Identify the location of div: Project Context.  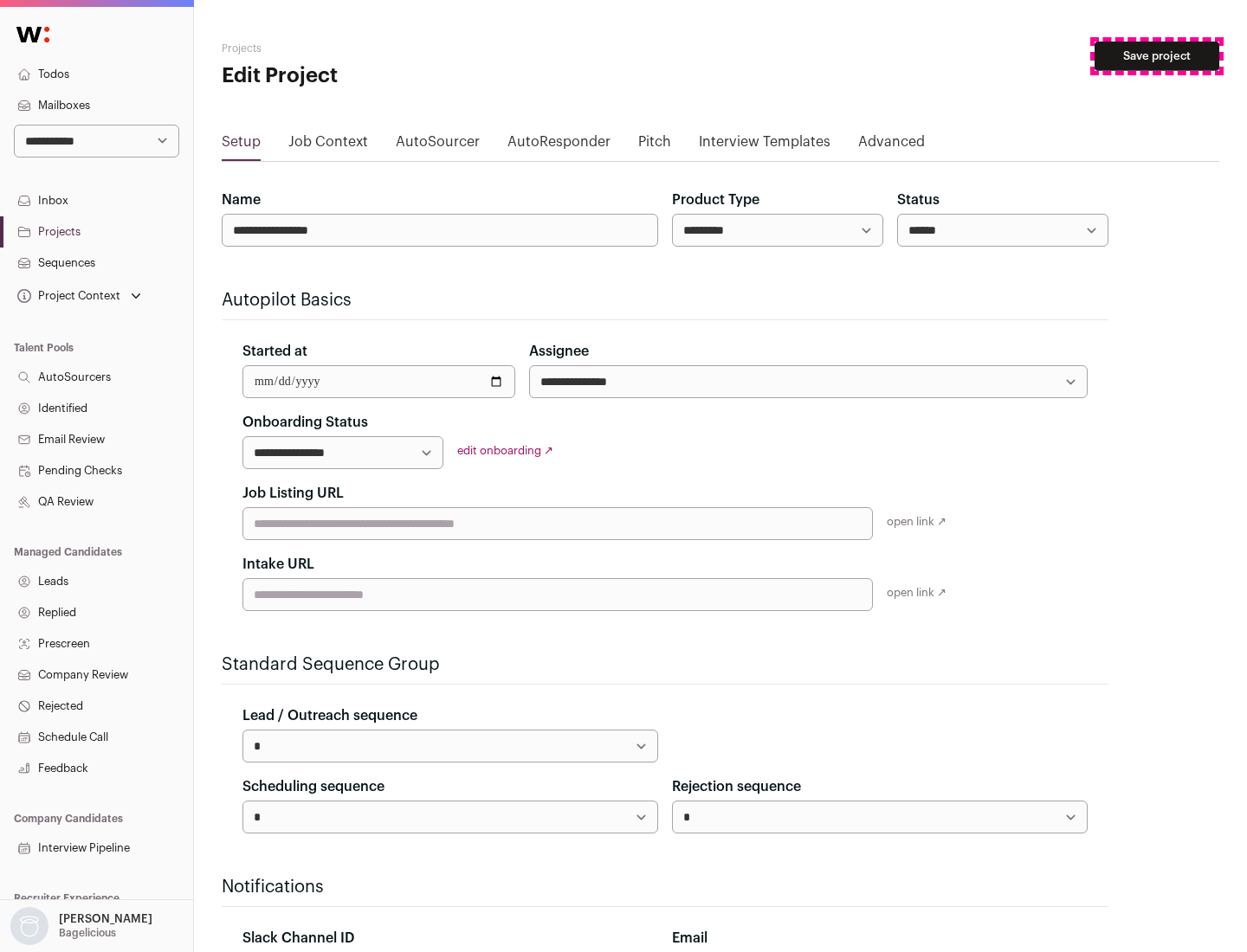
(67, 296).